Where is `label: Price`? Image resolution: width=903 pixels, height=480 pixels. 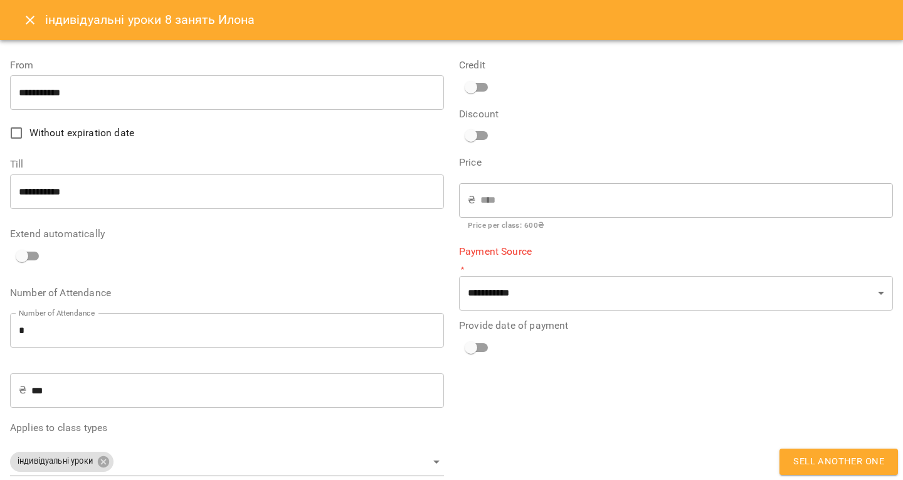 label: Price is located at coordinates (676, 162).